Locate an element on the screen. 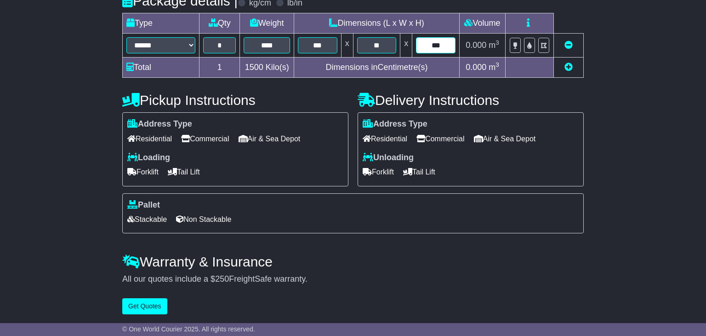 This screenshot has width=706, height=336. h4: Delivery Instructions is located at coordinates (471, 100).